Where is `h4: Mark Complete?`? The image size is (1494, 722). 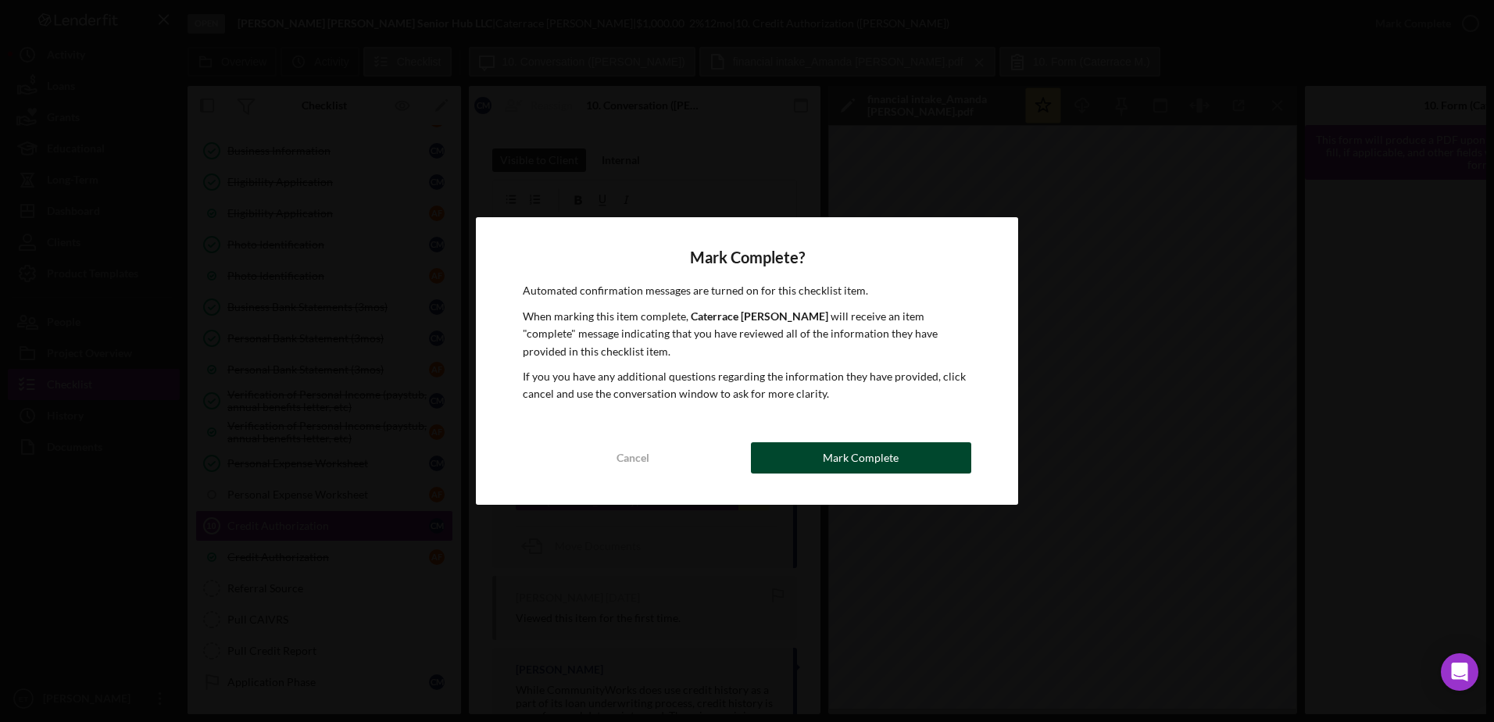 h4: Mark Complete? is located at coordinates (747, 257).